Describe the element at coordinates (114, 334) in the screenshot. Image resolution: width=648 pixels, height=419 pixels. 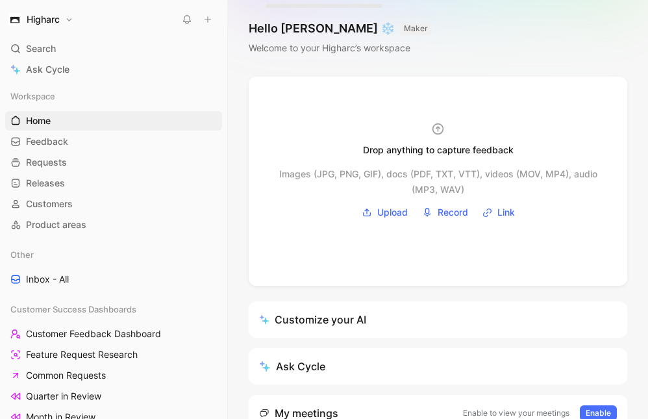
I see `a: Customer Feedback Dashboard` at that location.